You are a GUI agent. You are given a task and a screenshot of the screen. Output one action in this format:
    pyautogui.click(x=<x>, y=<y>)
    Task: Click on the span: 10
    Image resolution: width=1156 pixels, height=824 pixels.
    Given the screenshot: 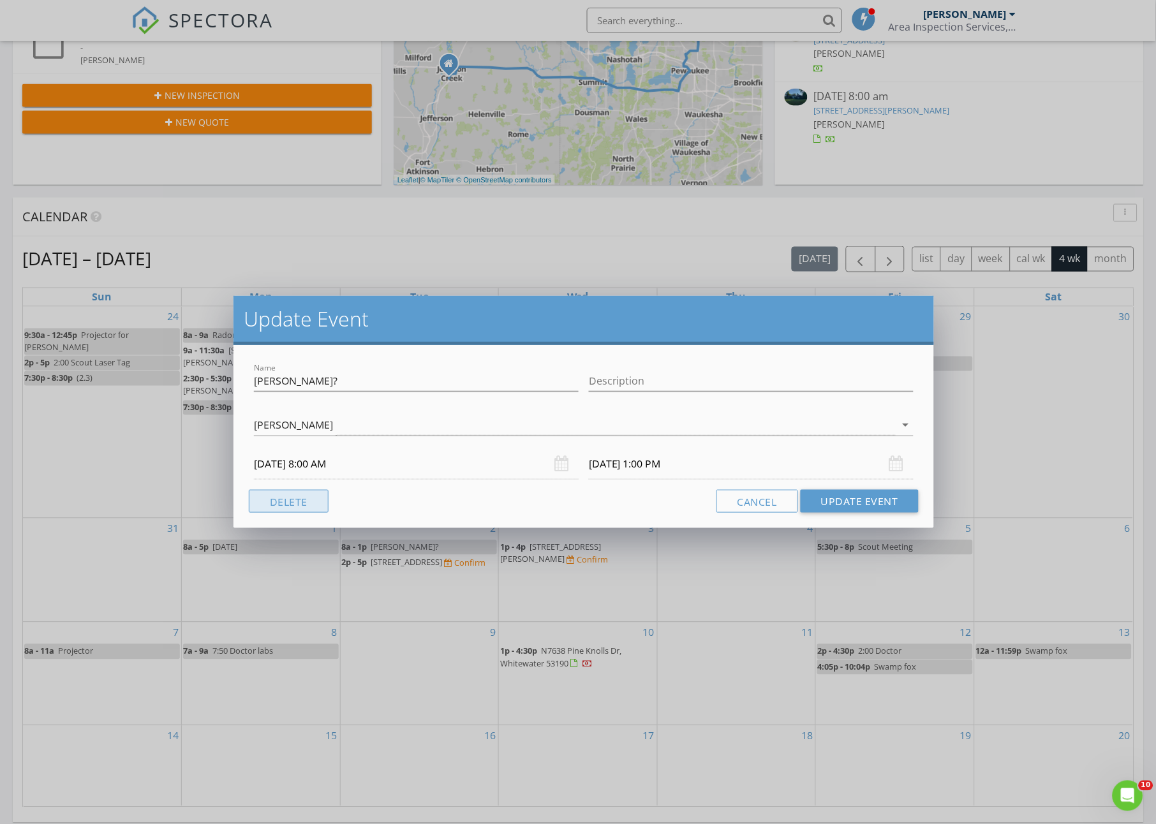 What is the action you would take?
    pyautogui.click(x=1146, y=786)
    